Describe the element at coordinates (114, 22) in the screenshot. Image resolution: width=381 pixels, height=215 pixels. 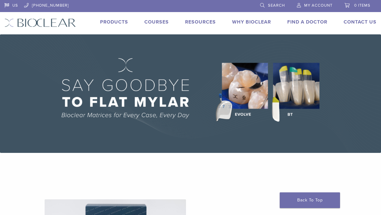
I see `a: Products` at that location.